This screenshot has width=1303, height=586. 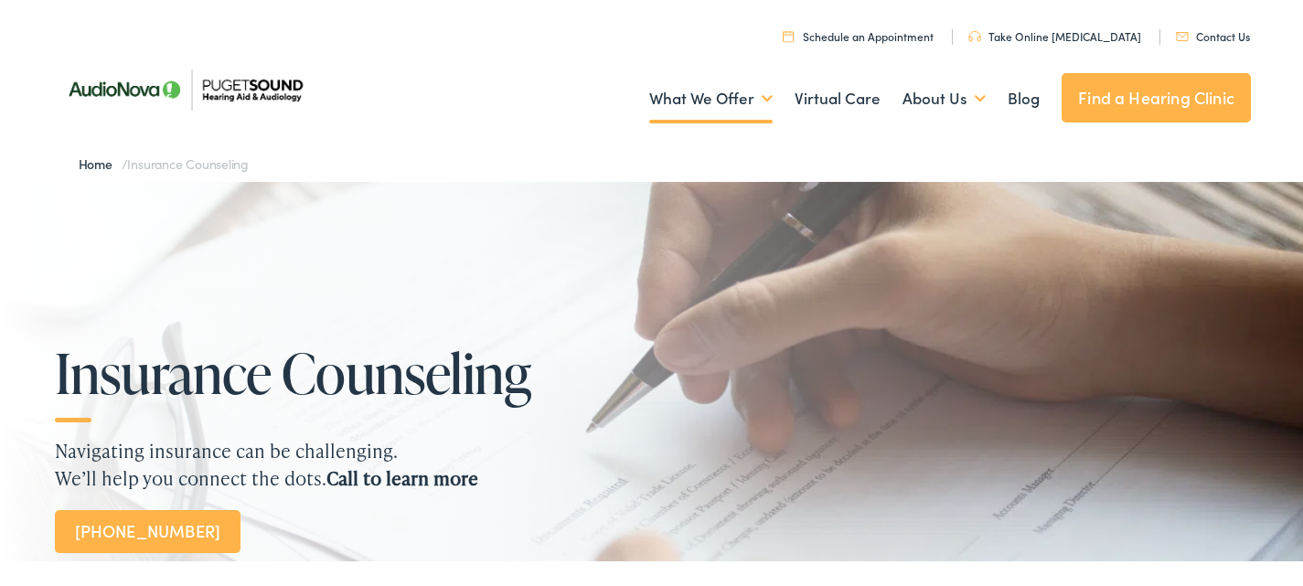 I want to click on a: About Us, so click(x=944, y=99).